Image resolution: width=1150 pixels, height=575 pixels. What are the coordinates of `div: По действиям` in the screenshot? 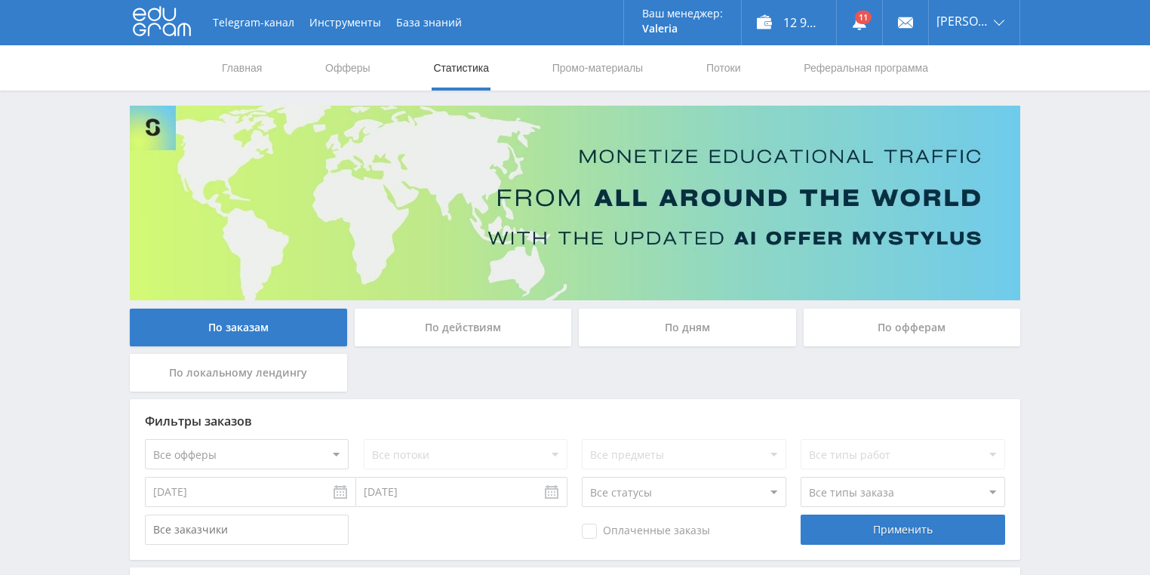 It's located at (463, 327).